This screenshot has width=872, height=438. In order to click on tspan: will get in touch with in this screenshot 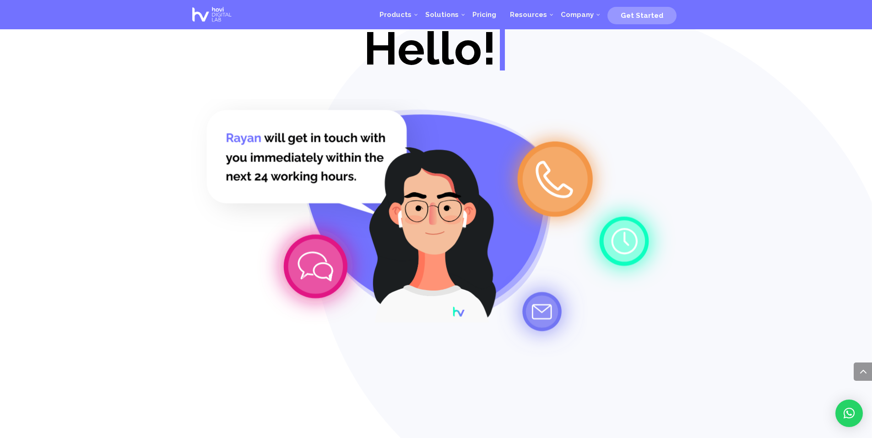, I will do `click(325, 138)`.